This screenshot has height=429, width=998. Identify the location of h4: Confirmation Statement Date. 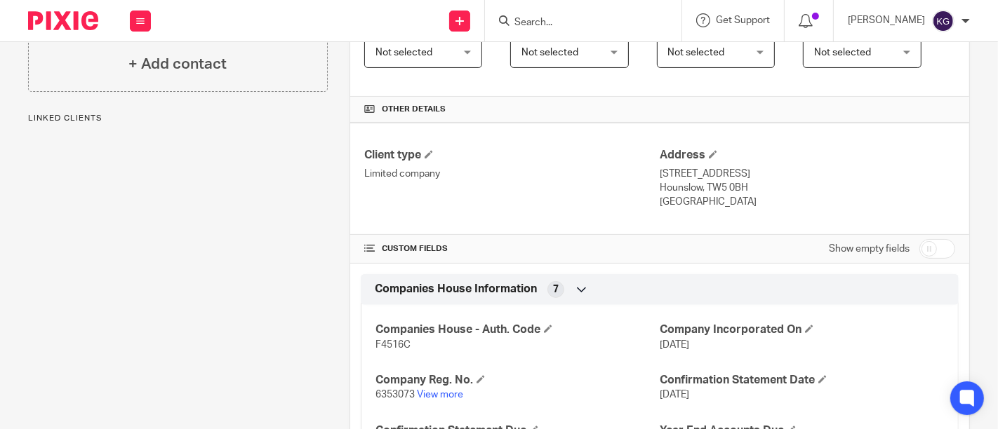
(801, 380).